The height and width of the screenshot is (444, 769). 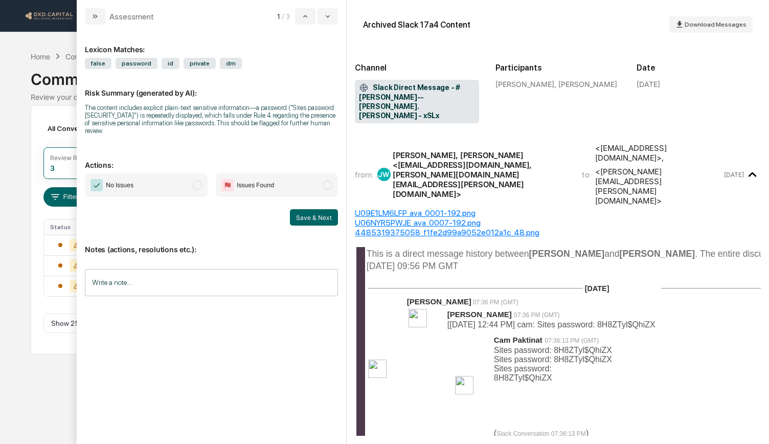 What do you see at coordinates (716, 25) in the screenshot?
I see `span: Download Messages` at bounding box center [716, 25].